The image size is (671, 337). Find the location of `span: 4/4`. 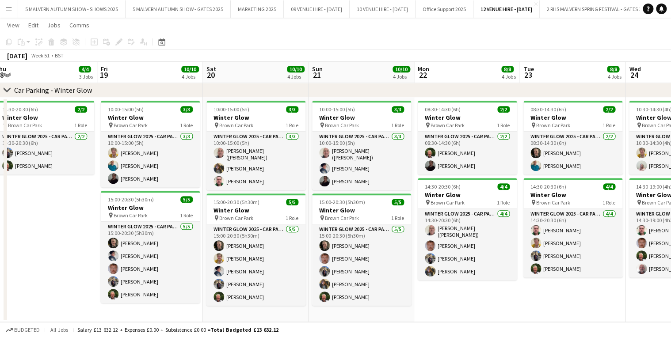

span: 4/4 is located at coordinates (609, 186).